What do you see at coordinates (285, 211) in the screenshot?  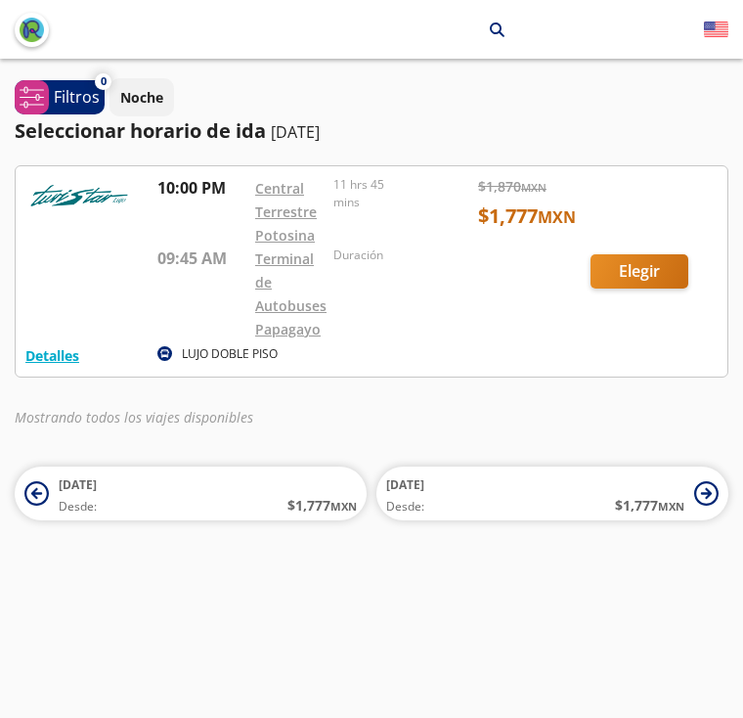 I see `a: Central Terrestre Potosina` at bounding box center [285, 211].